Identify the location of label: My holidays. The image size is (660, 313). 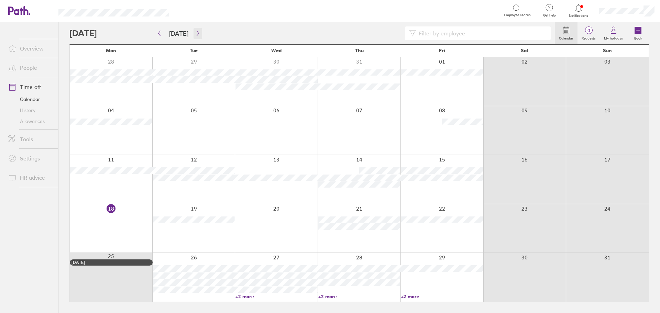
(614, 37).